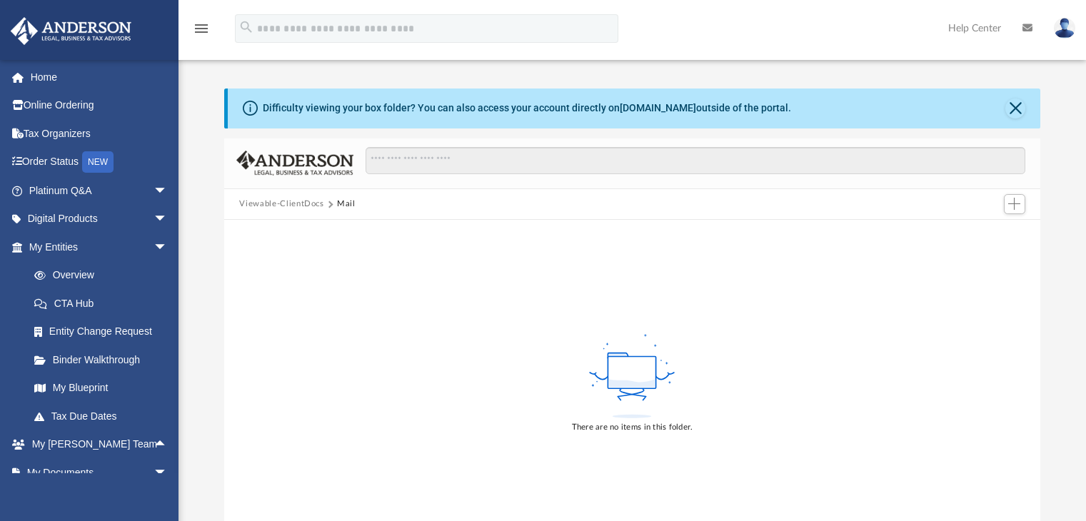 The image size is (1086, 521). What do you see at coordinates (99, 247) in the screenshot?
I see `a: My Entitiesarrow_drop_down` at bounding box center [99, 247].